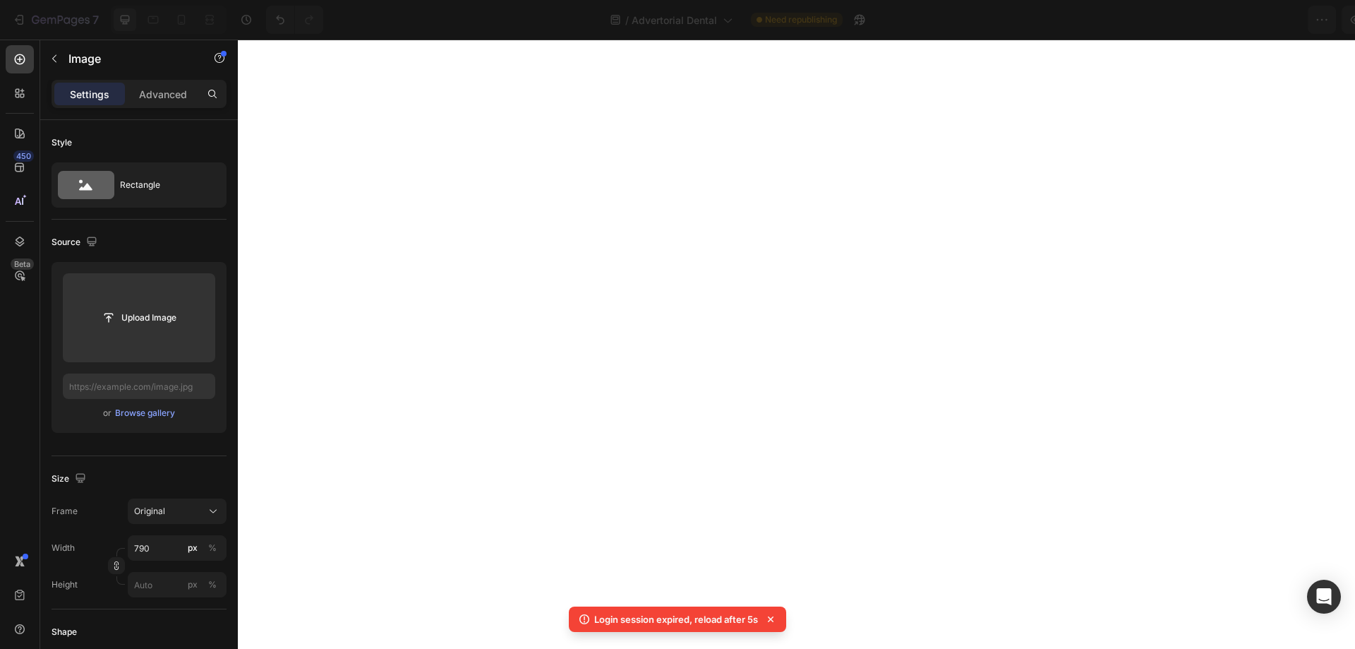 The image size is (1355, 649). I want to click on div: Publish, so click(1291, 20).